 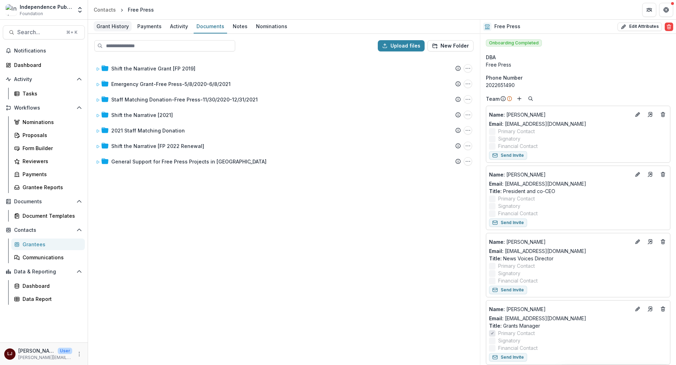 I want to click on div: Grantees, so click(x=51, y=244).